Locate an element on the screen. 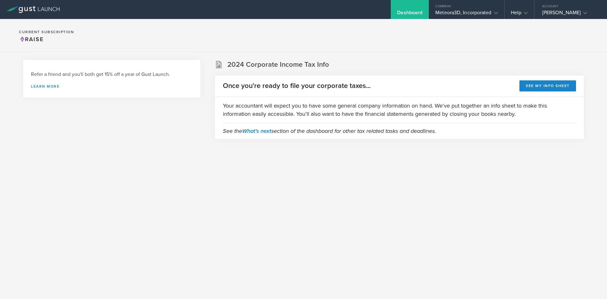 The height and width of the screenshot is (299, 607). em: See the section of the dashboard for other tax related tasks and deadlines. is located at coordinates (329, 131).